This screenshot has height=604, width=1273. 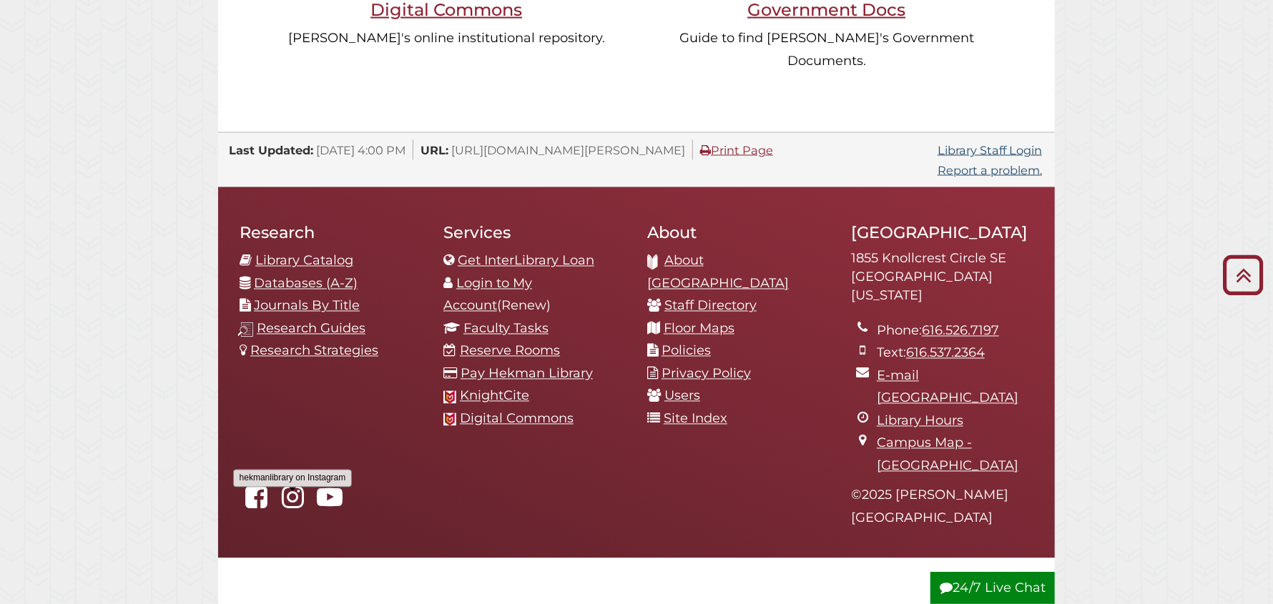 What do you see at coordinates (293, 503) in the screenshot?
I see `a: hekmanlibrary on Instagram` at bounding box center [293, 503].